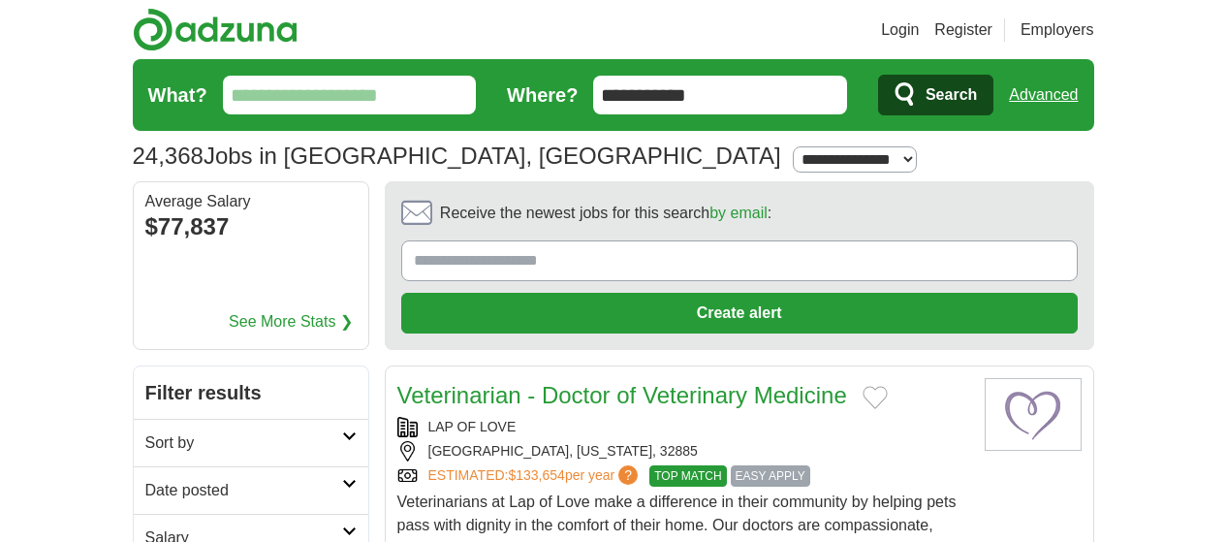  Describe the element at coordinates (535, 476) in the screenshot. I see `a: ESTIMATED:$133,654per year?` at that location.